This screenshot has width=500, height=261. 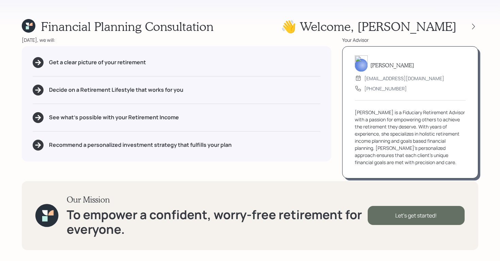 I want to click on div: Let's get started!, so click(x=416, y=216).